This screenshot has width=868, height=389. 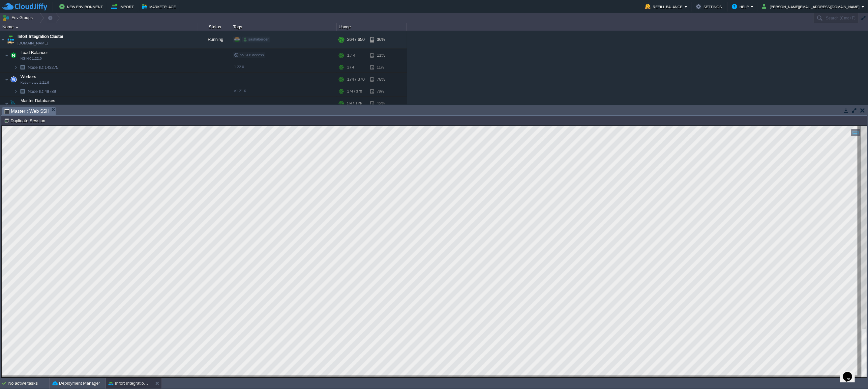 I want to click on a: Node ID:143275, so click(x=43, y=67).